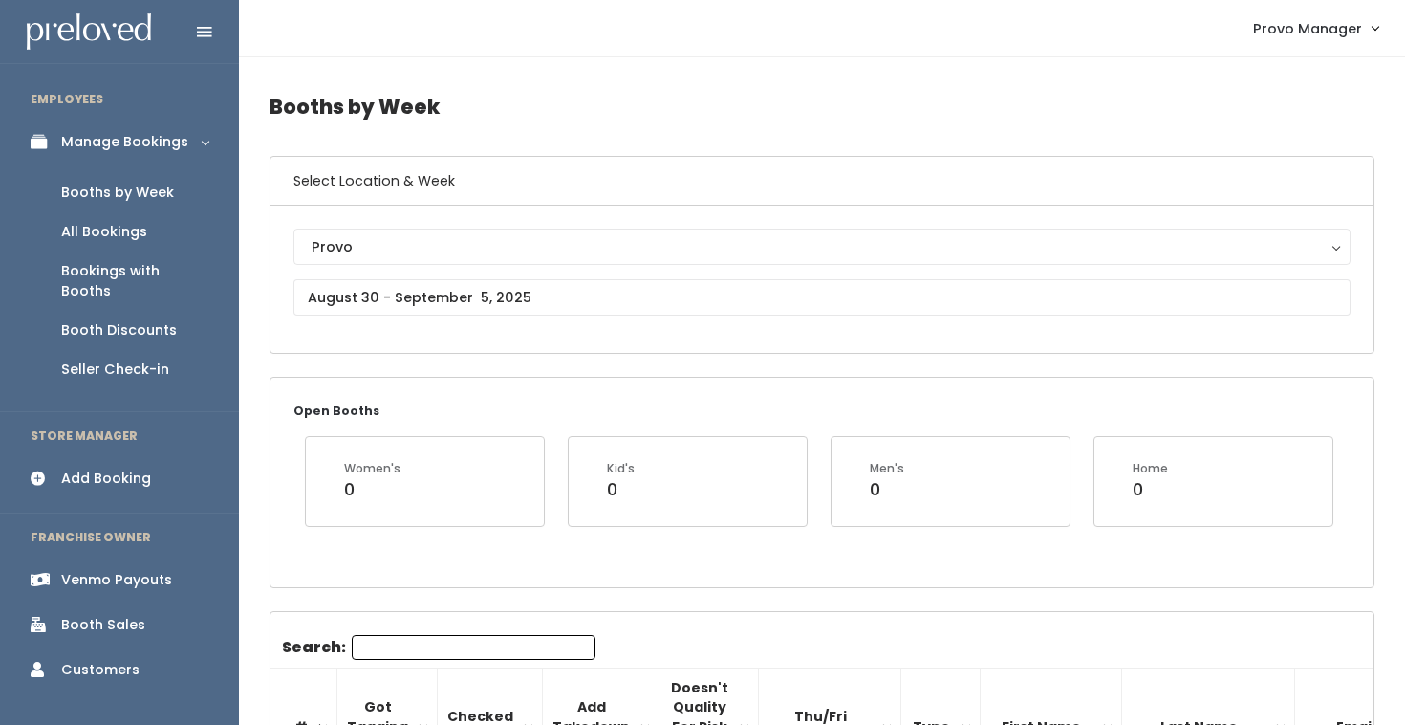 The image size is (1405, 725). What do you see at coordinates (135, 281) in the screenshot?
I see `div: Bookings with Booths` at bounding box center [135, 281].